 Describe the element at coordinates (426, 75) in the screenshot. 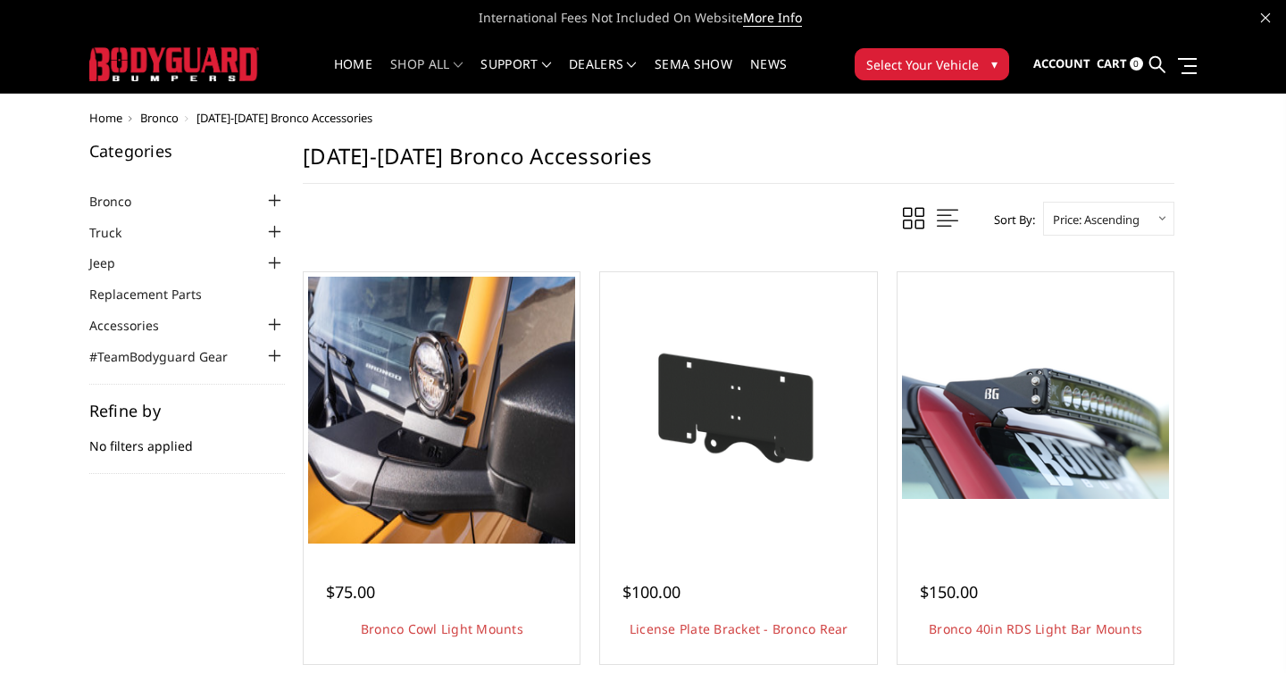

I see `a: shop all` at that location.